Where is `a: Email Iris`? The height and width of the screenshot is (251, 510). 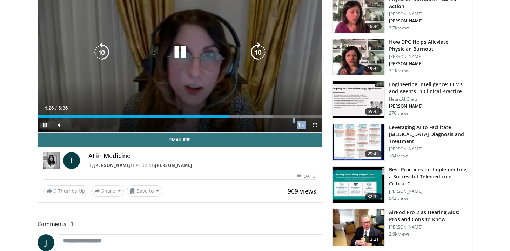 a: Email Iris is located at coordinates (180, 139).